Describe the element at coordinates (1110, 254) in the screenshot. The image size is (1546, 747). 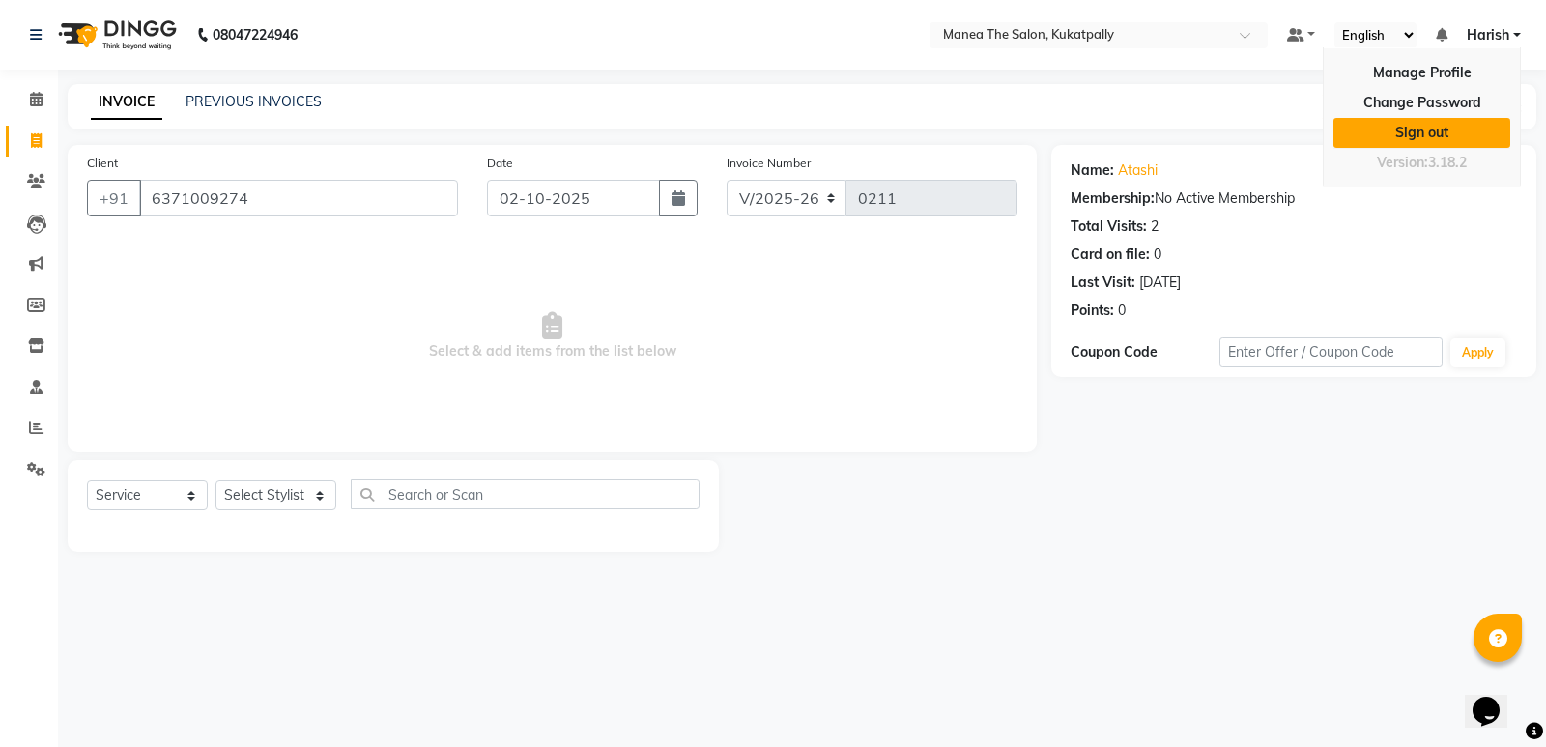
I see `div: Card on file:` at that location.